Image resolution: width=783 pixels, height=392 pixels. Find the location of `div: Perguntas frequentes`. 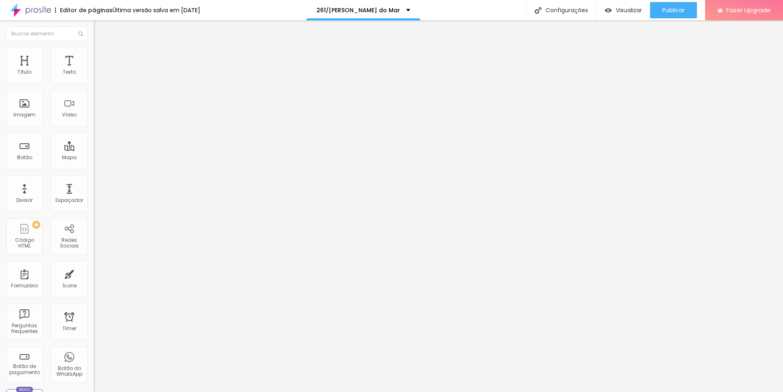

div: Perguntas frequentes is located at coordinates (24, 329).